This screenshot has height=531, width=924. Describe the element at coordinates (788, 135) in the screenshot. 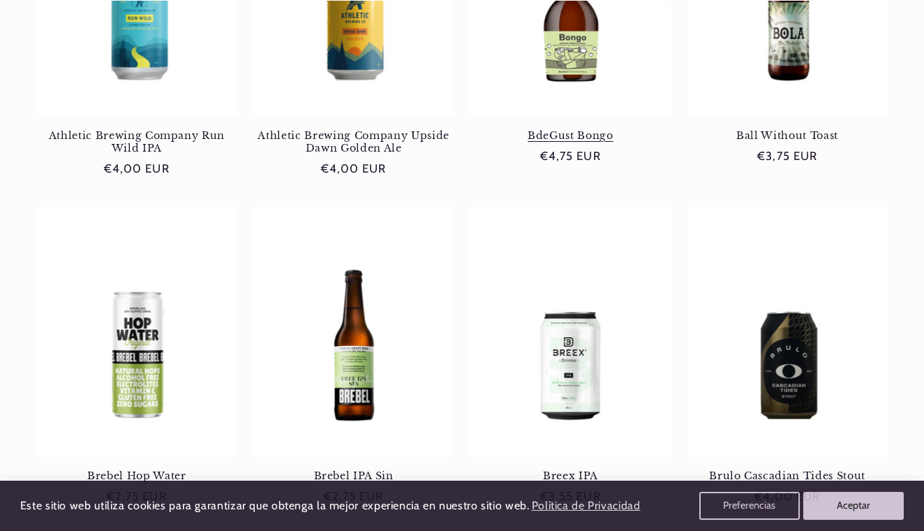

I see `a: Ball Without Toast` at that location.